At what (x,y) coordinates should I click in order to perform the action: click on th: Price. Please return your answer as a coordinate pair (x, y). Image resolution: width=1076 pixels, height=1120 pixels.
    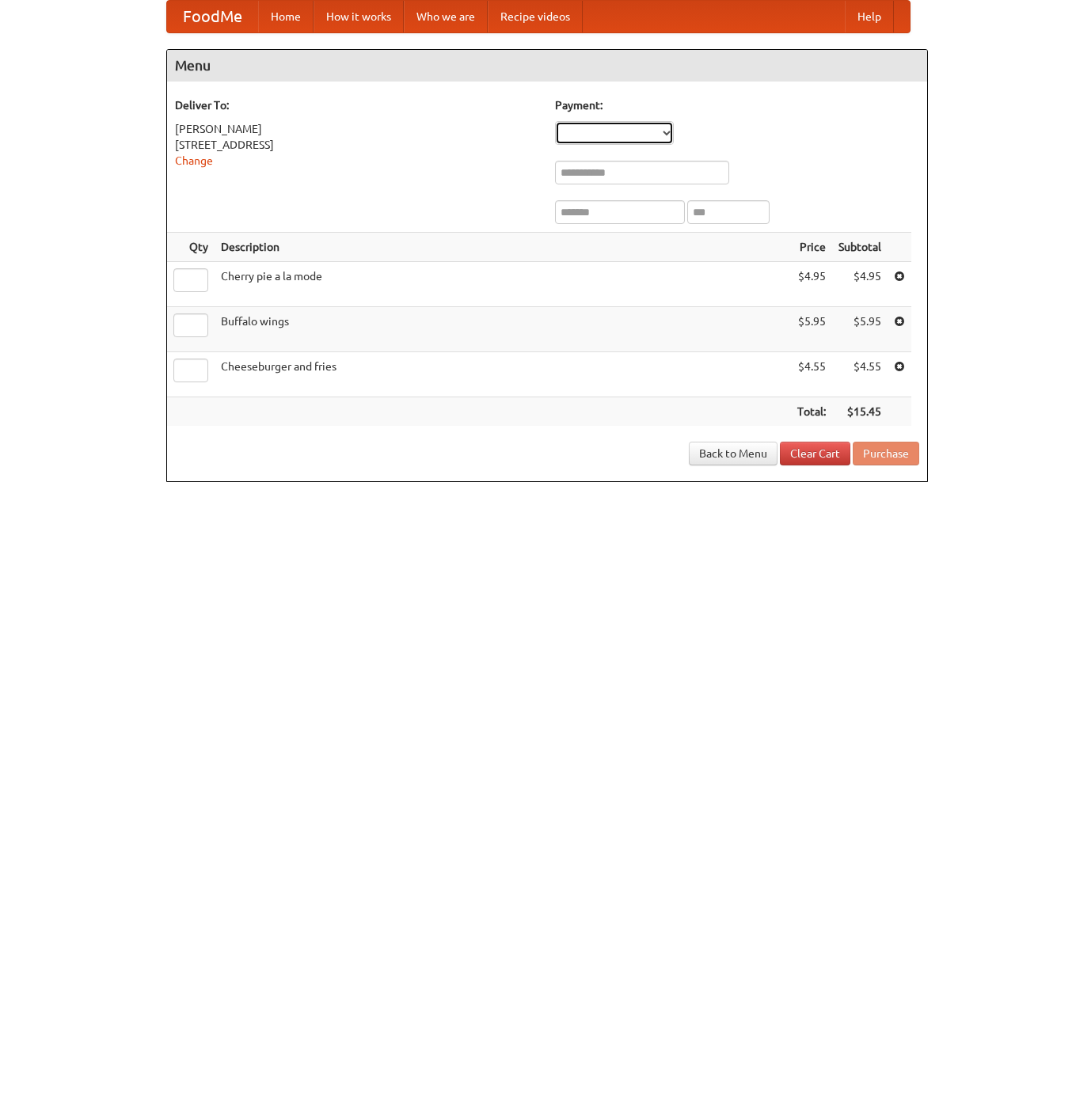
    Looking at the image, I should click on (812, 247).